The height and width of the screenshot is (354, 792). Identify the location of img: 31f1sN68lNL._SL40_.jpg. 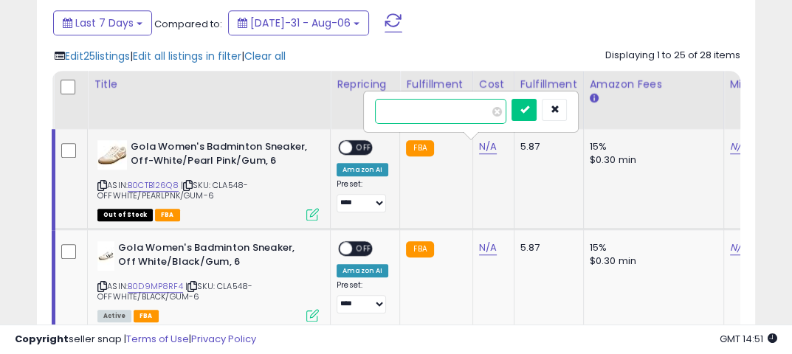
(112, 155).